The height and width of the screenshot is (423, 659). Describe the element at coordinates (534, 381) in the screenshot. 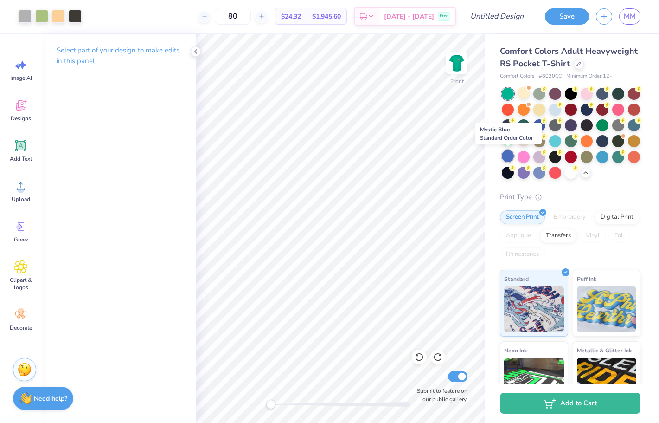

I see `img: Neon Ink` at that location.